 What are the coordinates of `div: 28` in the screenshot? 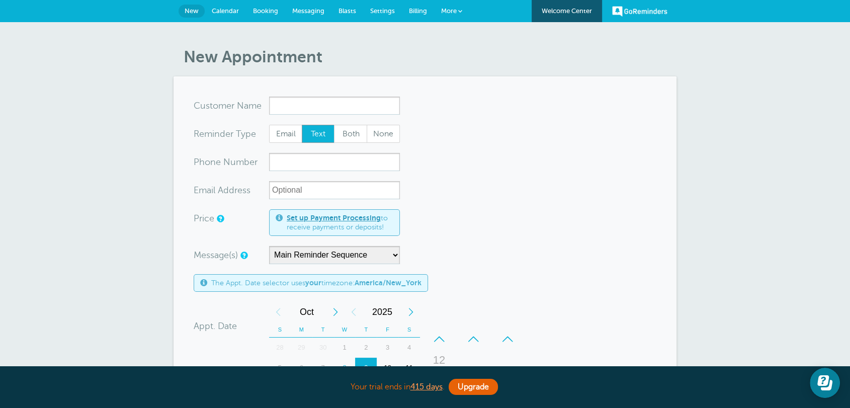 It's located at (280, 348).